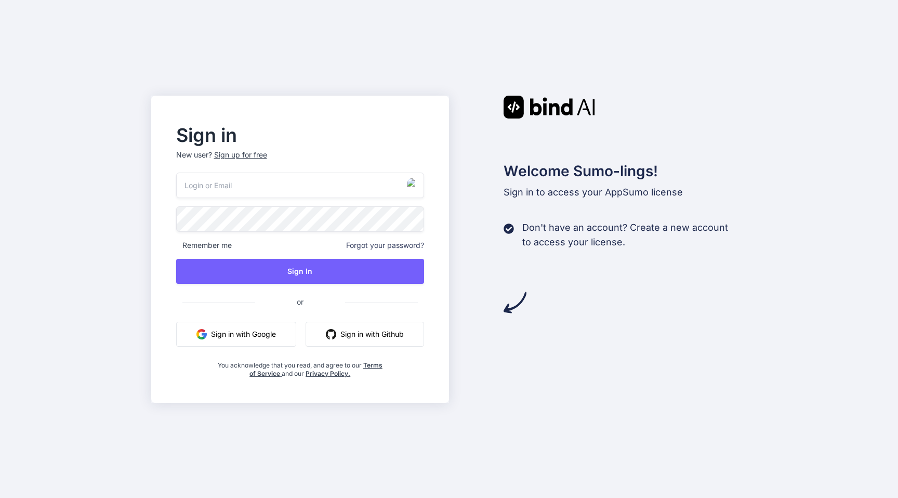 This screenshot has height=498, width=898. Describe the element at coordinates (331, 334) in the screenshot. I see `img: github` at that location.